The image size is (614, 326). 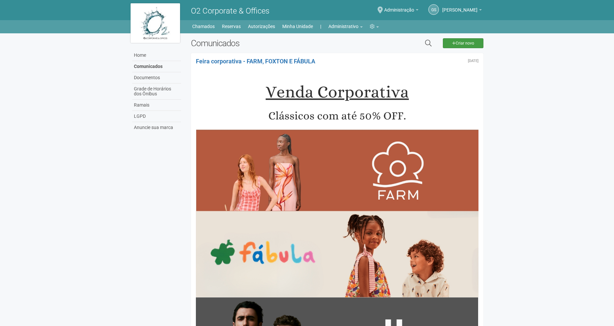 What do you see at coordinates (399, 7) in the screenshot?
I see `span: Administração` at bounding box center [399, 7].